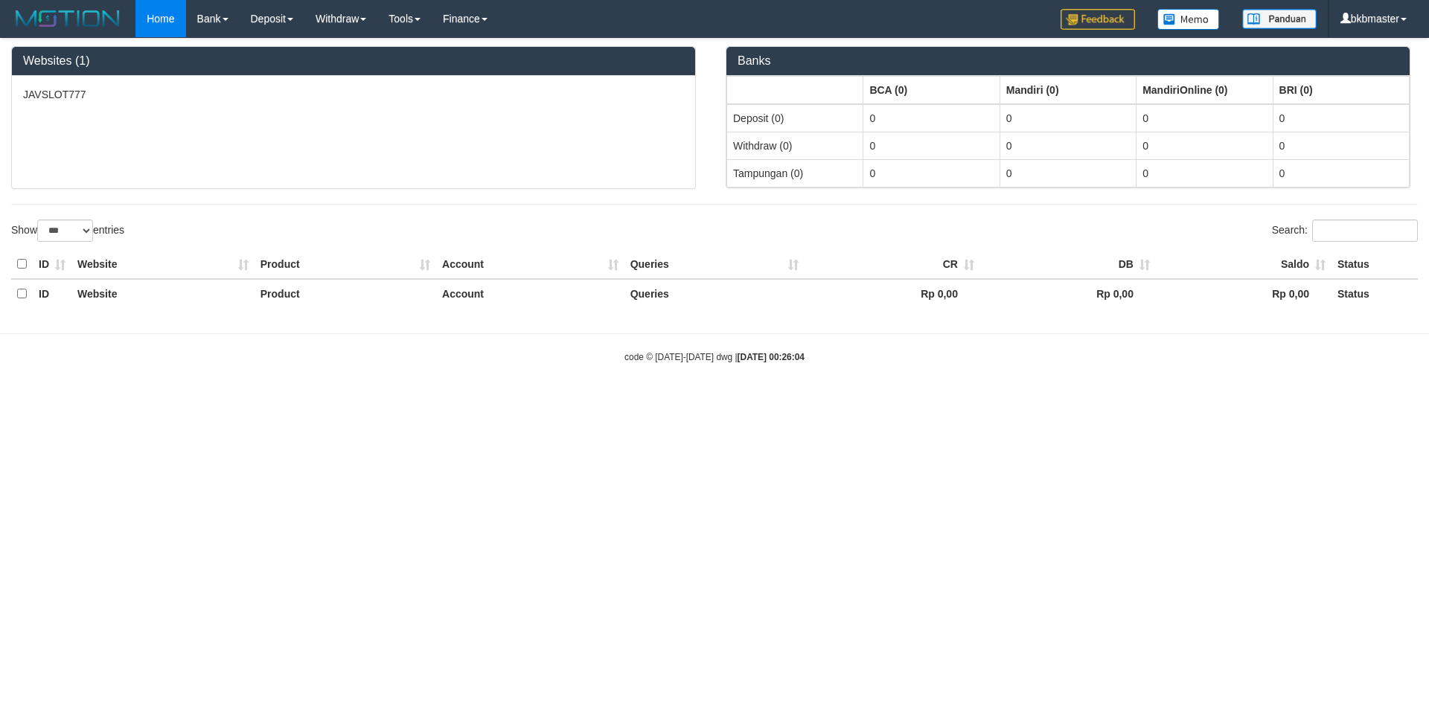  What do you see at coordinates (1188, 19) in the screenshot?
I see `img: Button%20Memo.svg` at bounding box center [1188, 19].